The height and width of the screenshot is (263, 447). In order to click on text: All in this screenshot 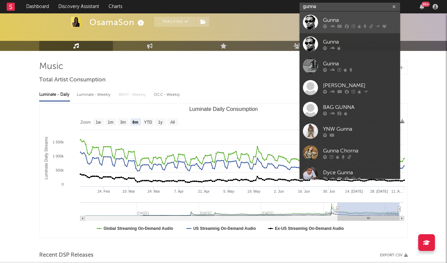, I will do `click(172, 122)`.